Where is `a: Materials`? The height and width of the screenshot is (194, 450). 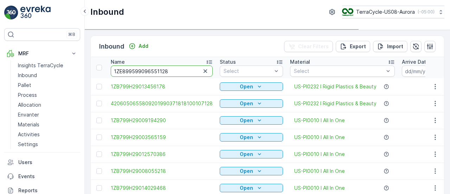 a: Materials is located at coordinates (48, 125).